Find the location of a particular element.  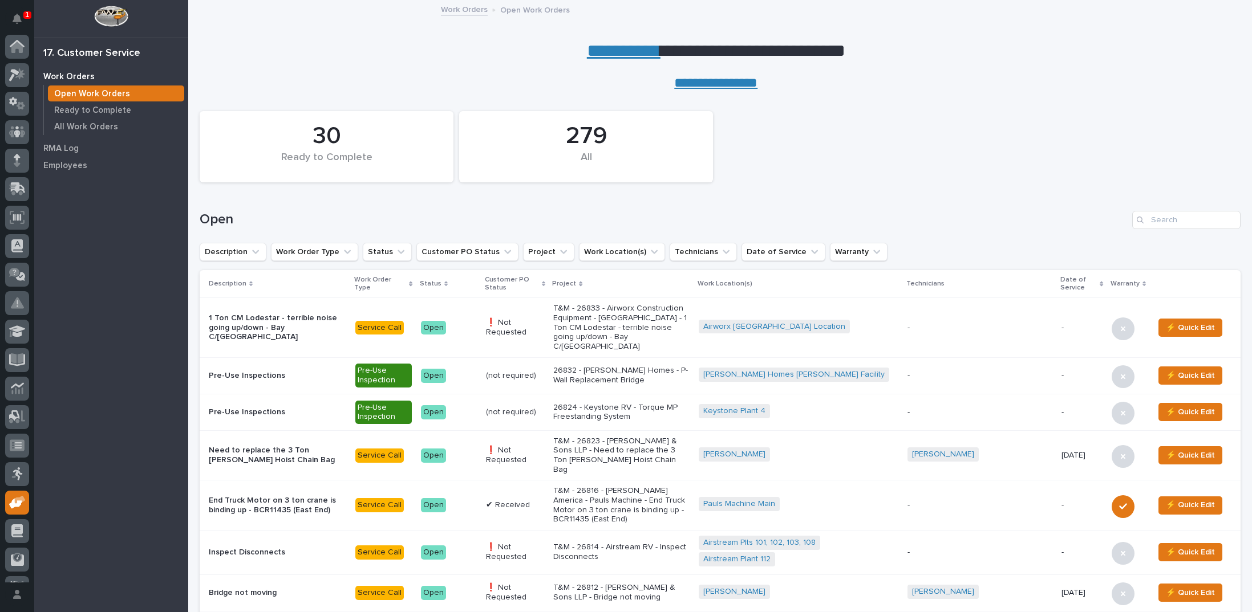

p: Ready to Complete is located at coordinates (92, 111).